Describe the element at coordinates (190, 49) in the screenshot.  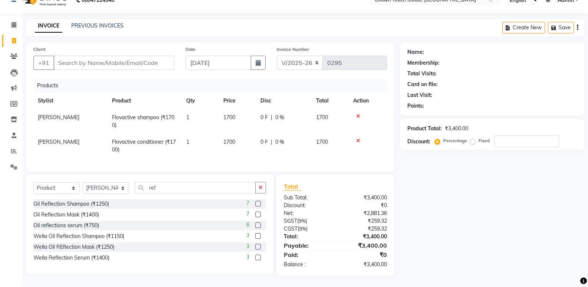
I see `label: Date` at that location.